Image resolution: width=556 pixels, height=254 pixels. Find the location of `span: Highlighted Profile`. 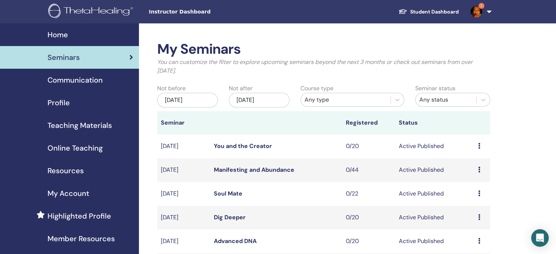

span: Highlighted Profile is located at coordinates (79, 216).